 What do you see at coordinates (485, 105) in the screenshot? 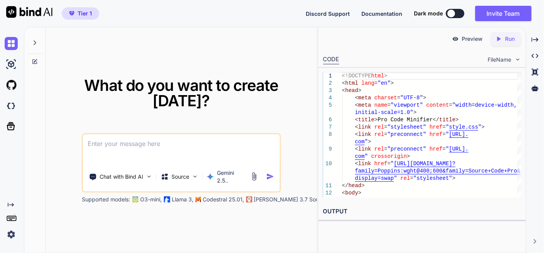
I see `span: "width=device-width,` at bounding box center [485, 105].